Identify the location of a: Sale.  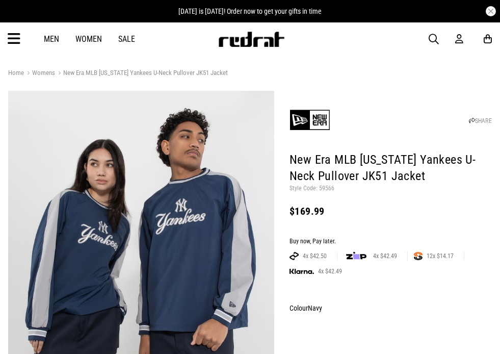
(126, 39).